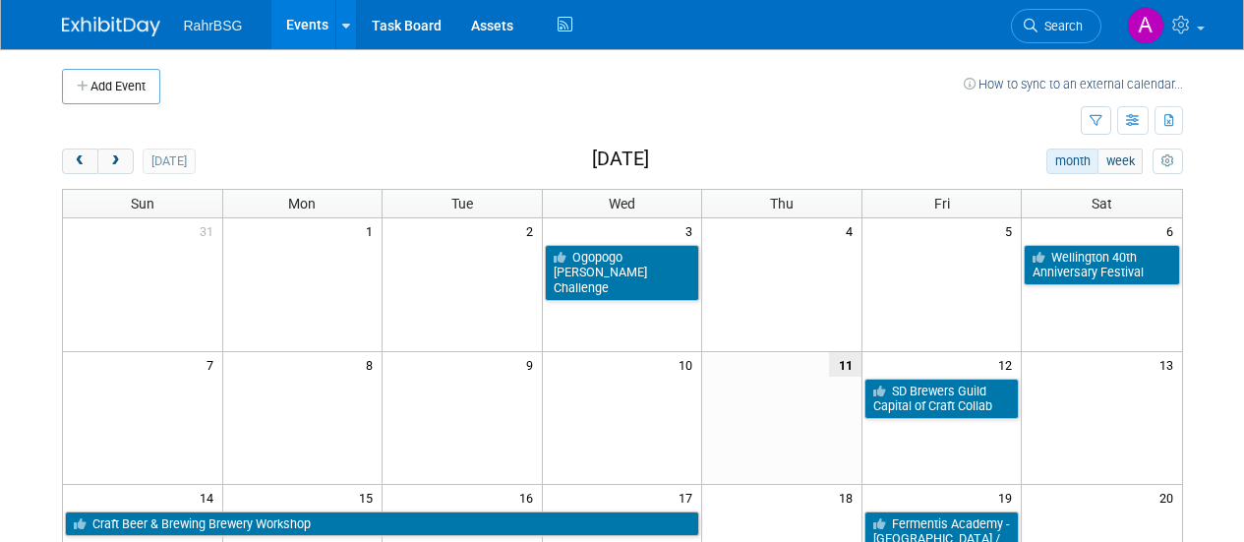 This screenshot has height=542, width=1244. I want to click on span: 15, so click(369, 497).